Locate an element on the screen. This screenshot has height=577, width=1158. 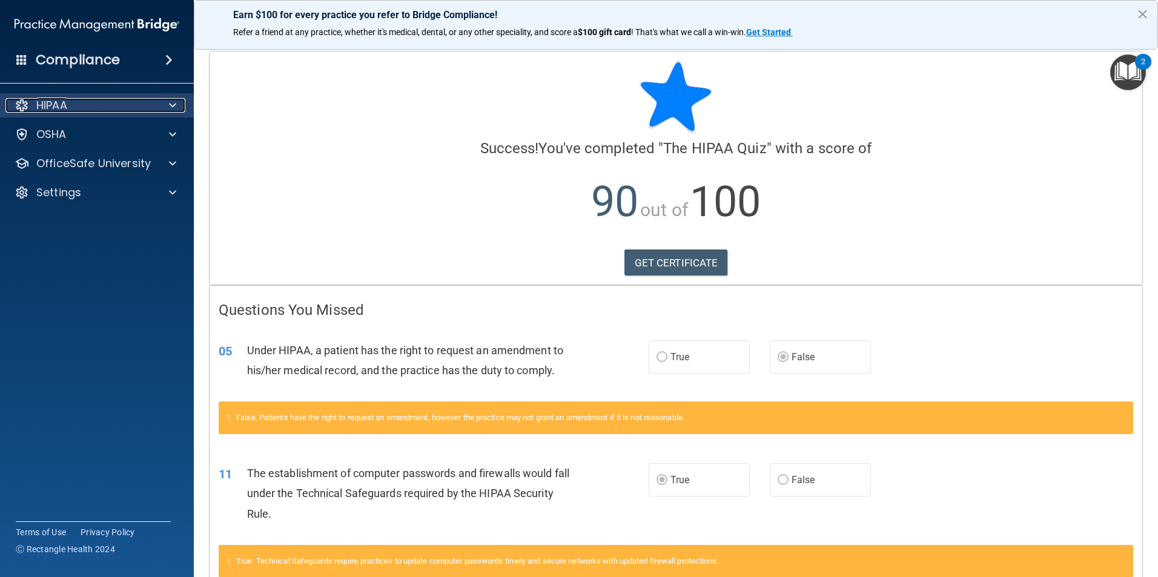
p: Settings is located at coordinates (59, 193).